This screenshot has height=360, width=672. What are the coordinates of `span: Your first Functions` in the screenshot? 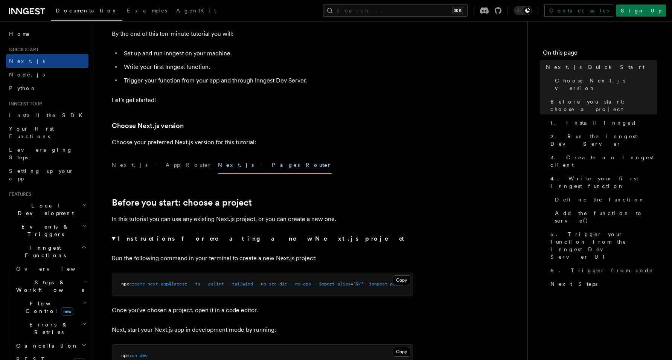 It's located at (31, 132).